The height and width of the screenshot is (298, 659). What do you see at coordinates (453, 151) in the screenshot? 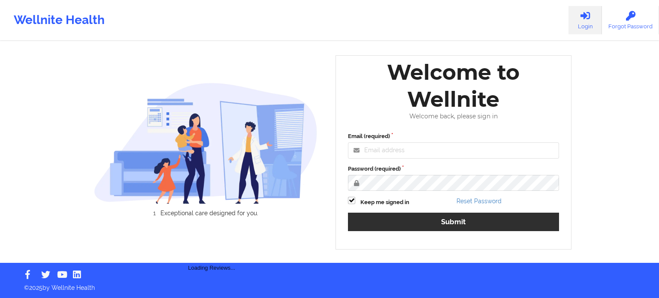
I see `input: Email address` at bounding box center [453, 151].